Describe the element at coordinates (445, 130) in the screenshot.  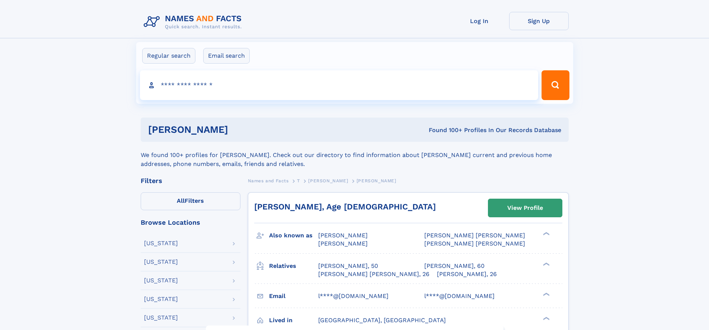
I see `div: Found 100+ Profiles In Our Records Database` at that location.